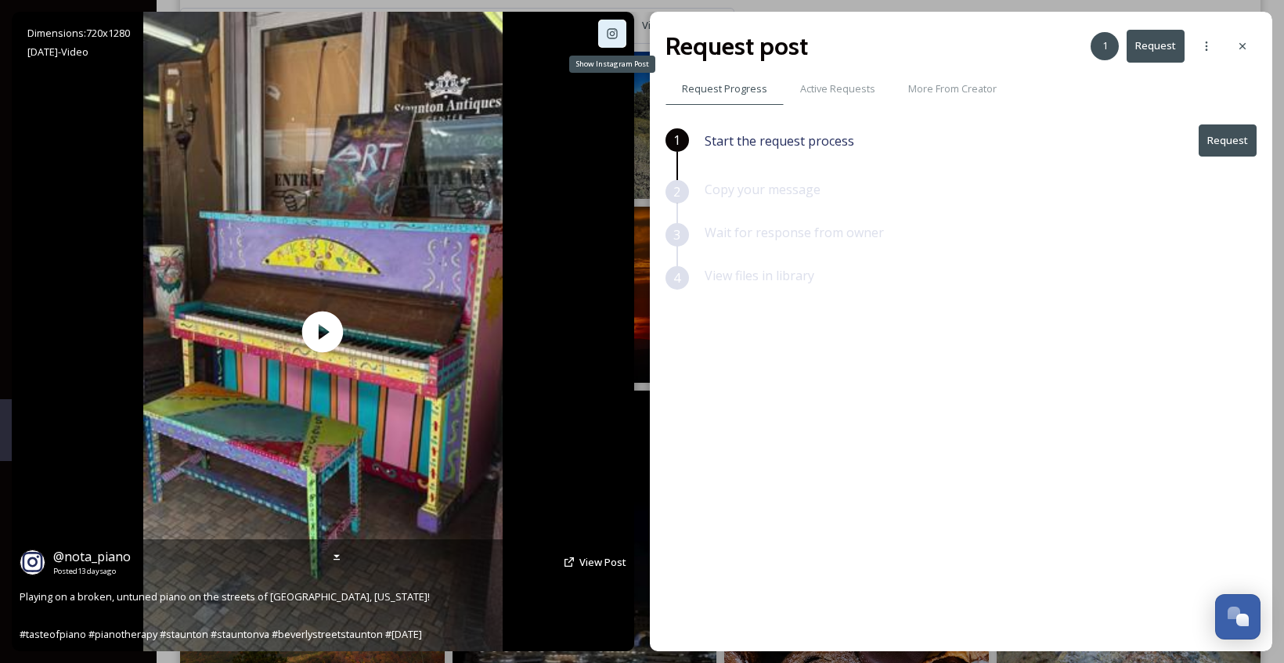 This screenshot has width=1284, height=663. I want to click on span: Wait for response from owner, so click(794, 233).